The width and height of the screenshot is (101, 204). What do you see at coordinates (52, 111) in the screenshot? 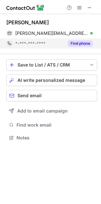
I see `button: Add to email campaign` at bounding box center [52, 111].